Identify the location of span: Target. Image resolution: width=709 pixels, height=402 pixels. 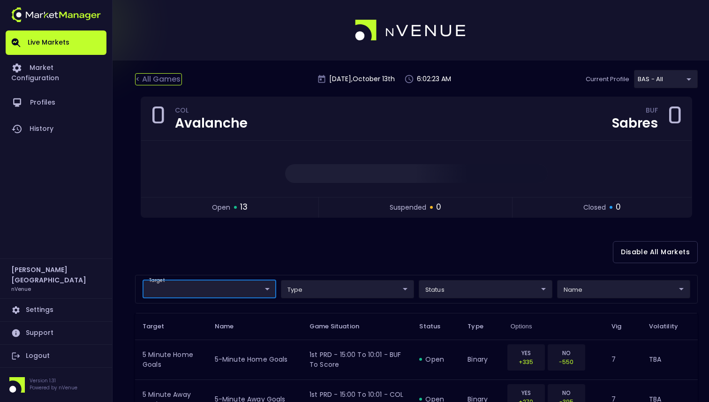
(159, 326).